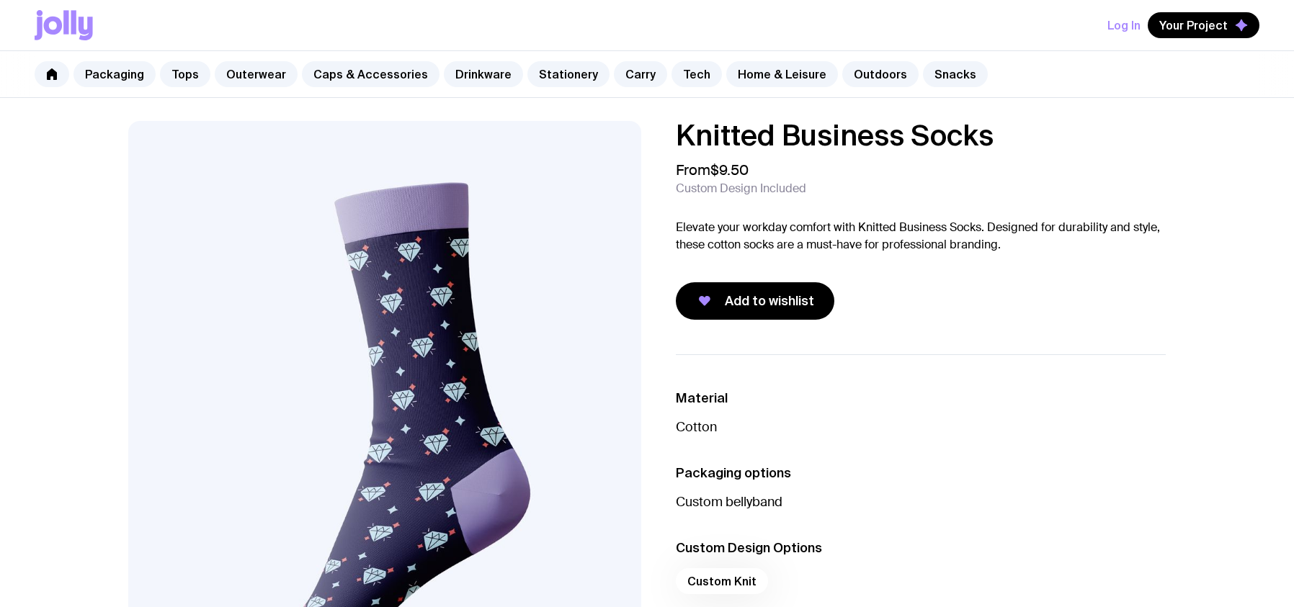 The width and height of the screenshot is (1294, 607). I want to click on a: Caps & Accessories, so click(370, 74).